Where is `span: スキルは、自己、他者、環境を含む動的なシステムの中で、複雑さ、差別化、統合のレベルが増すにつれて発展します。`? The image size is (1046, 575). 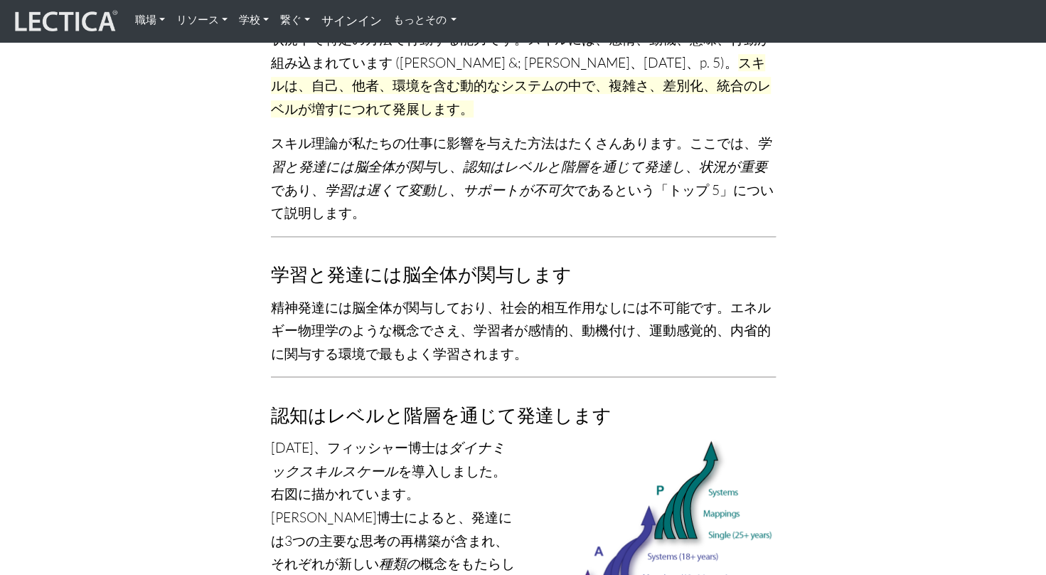
span: スキルは、自己、他者、環境を含む動的なシステムの中で、複雑さ、差別化、統合のレベルが増すにつれて発展します。 is located at coordinates (521, 85).